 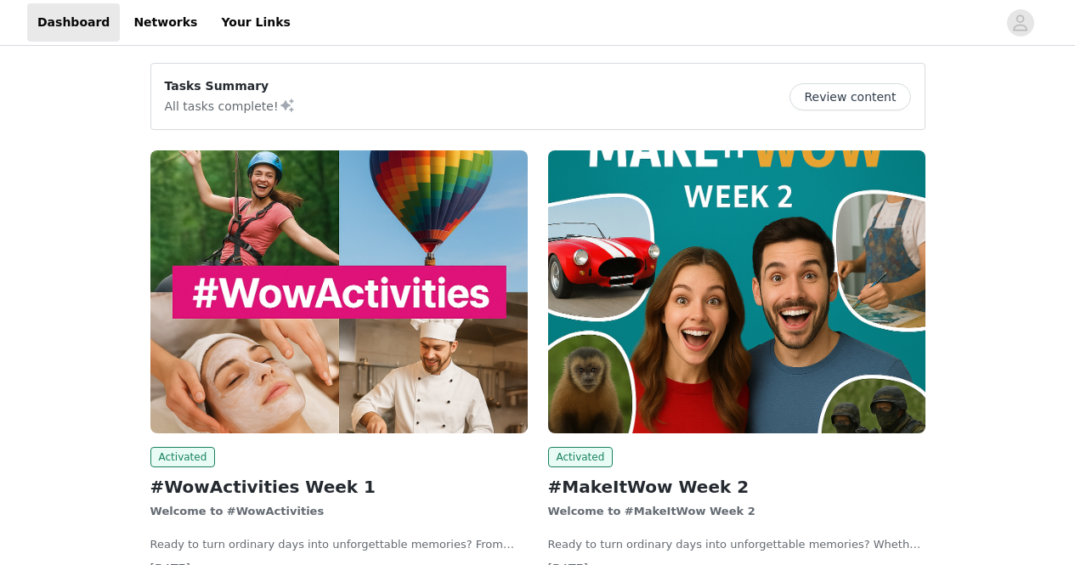 What do you see at coordinates (230, 105) in the screenshot?
I see `p: All tasks complete!` at bounding box center [230, 105].